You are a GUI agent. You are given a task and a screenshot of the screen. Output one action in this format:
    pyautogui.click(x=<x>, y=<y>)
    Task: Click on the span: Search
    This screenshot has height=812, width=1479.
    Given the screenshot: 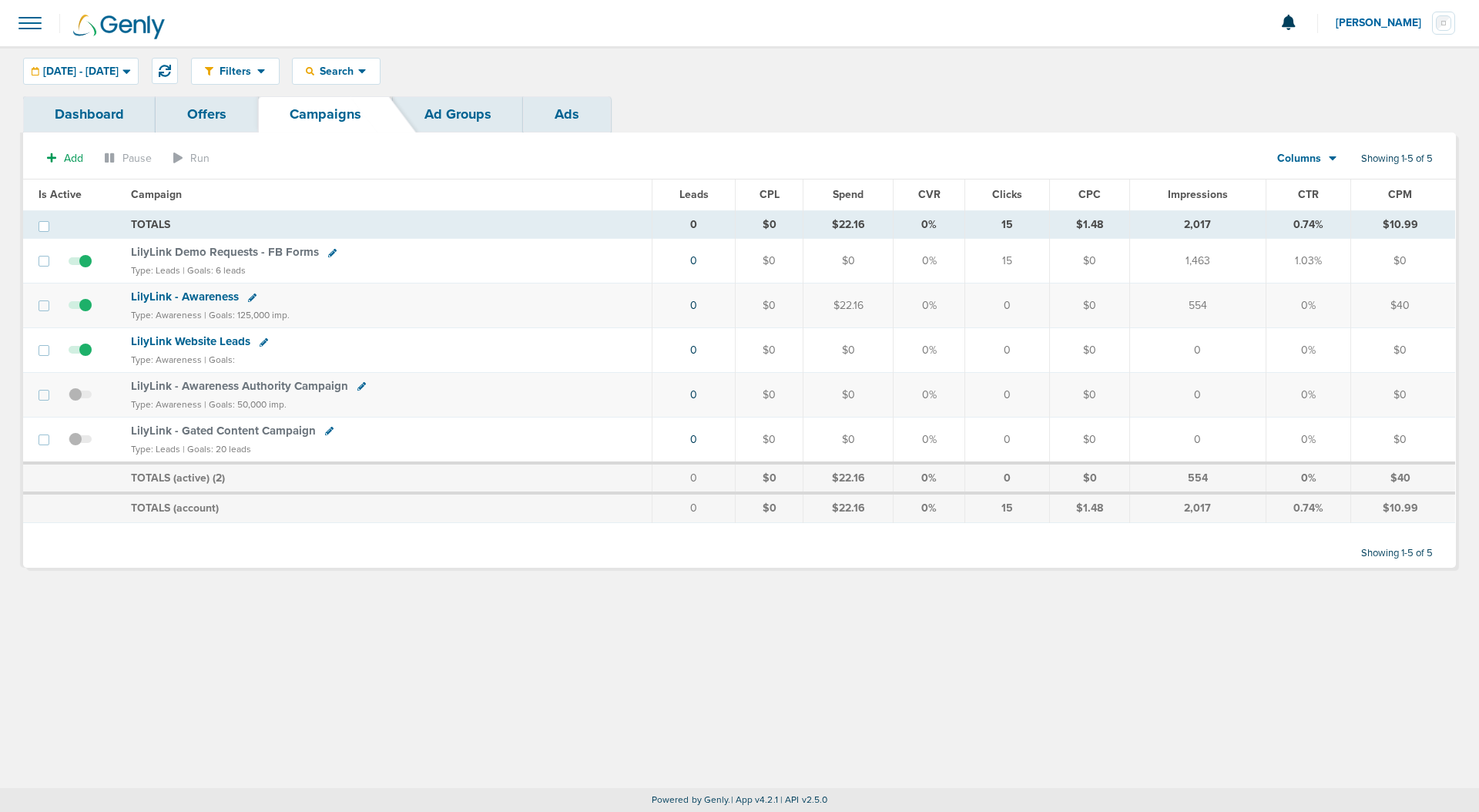 What is the action you would take?
    pyautogui.click(x=336, y=70)
    